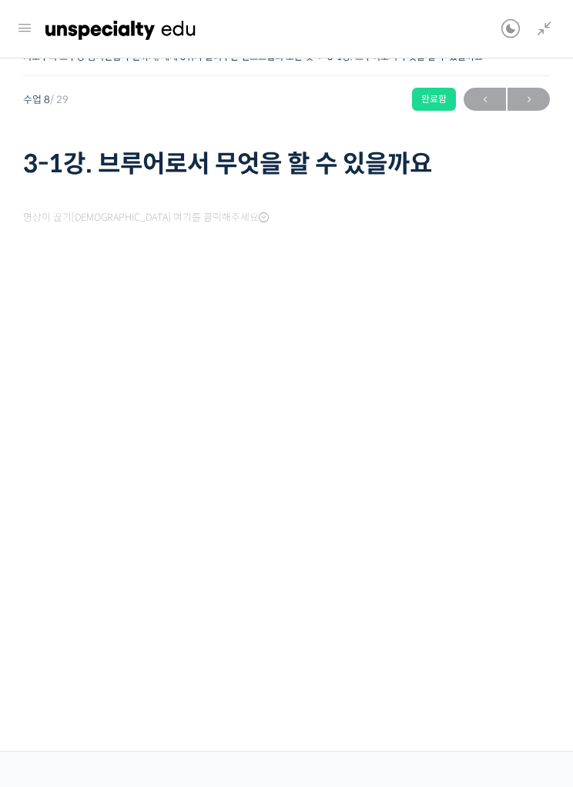 The width and height of the screenshot is (573, 787). Describe the element at coordinates (528, 99) in the screenshot. I see `a: 다음→` at that location.